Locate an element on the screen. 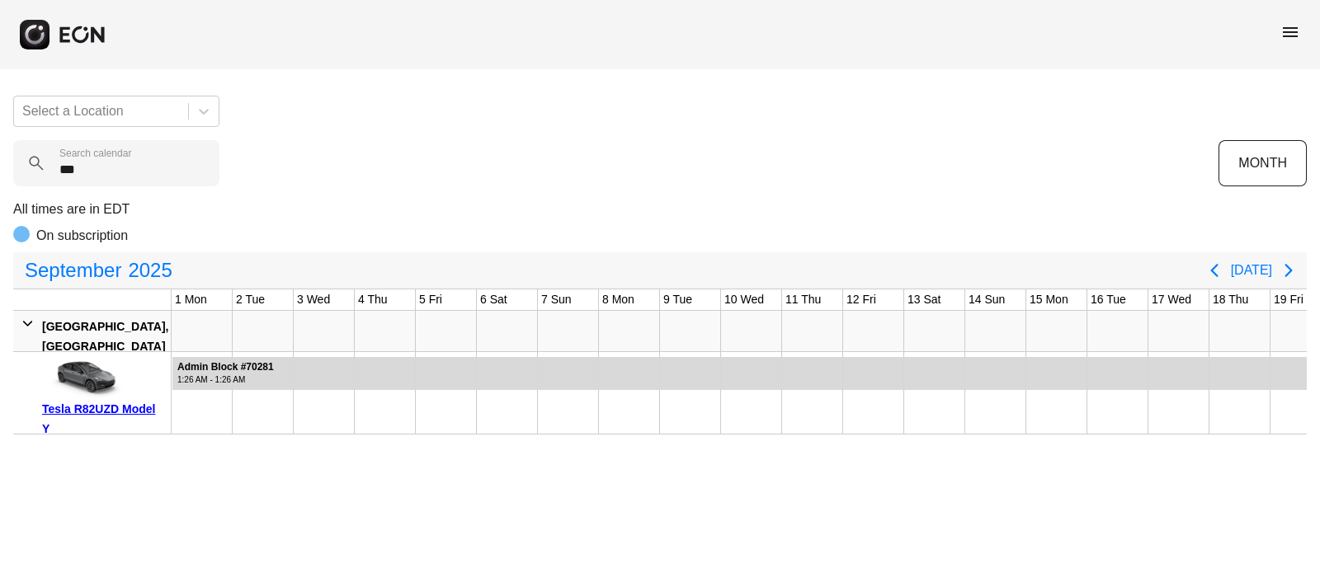  div: 11 Thu is located at coordinates (803, 300).